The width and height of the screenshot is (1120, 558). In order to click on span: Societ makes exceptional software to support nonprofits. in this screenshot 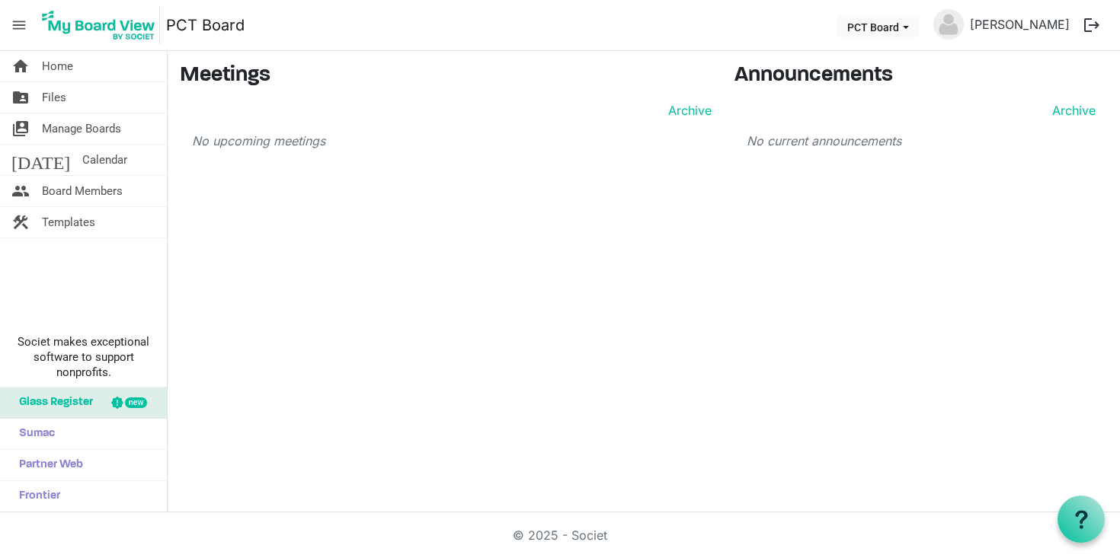, I will do `click(83, 357)`.